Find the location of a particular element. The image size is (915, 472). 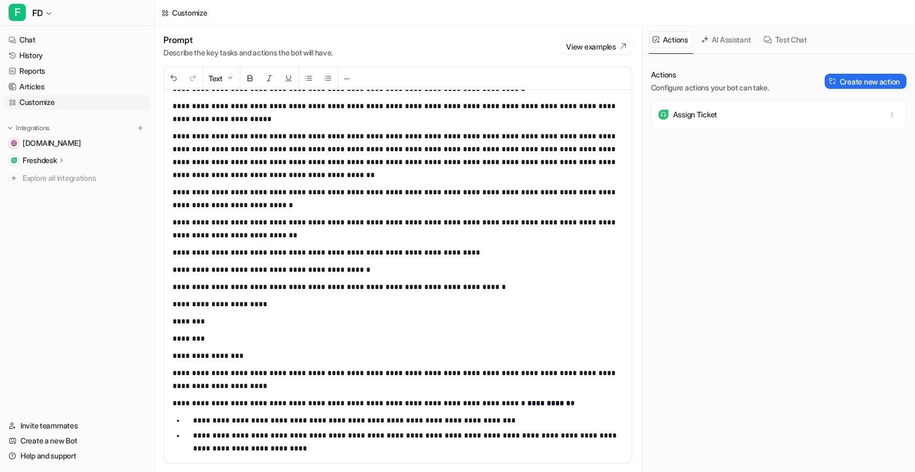

button: AI Assistant is located at coordinates (726, 39).